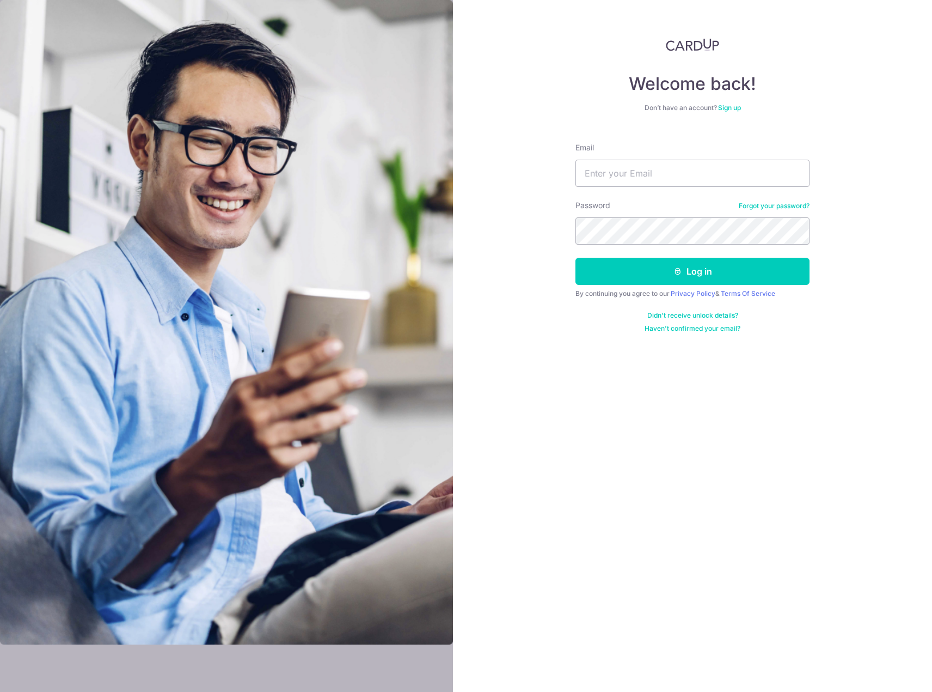 The image size is (932, 692). I want to click on a: Terms Of Service, so click(748, 293).